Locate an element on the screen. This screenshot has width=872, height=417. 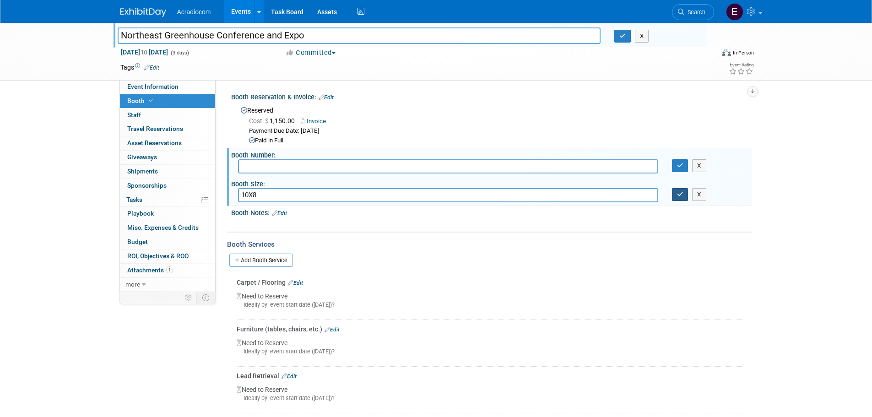
a: Asset Reservations is located at coordinates (167, 143).